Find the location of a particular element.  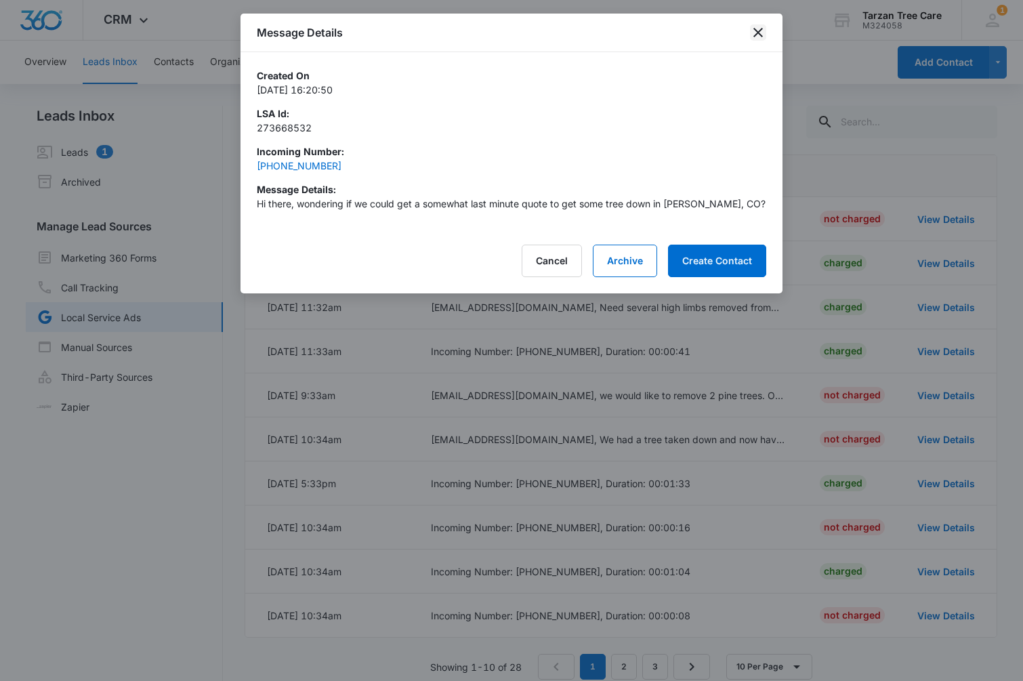

button: Cancel is located at coordinates (552, 261).